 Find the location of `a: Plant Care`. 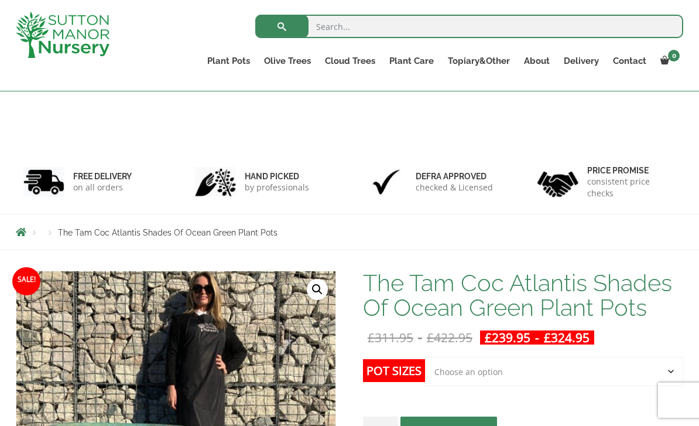

a: Plant Care is located at coordinates (412, 61).